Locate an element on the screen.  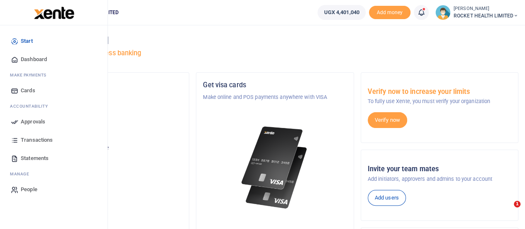
span: Statements is located at coordinates (34, 158).